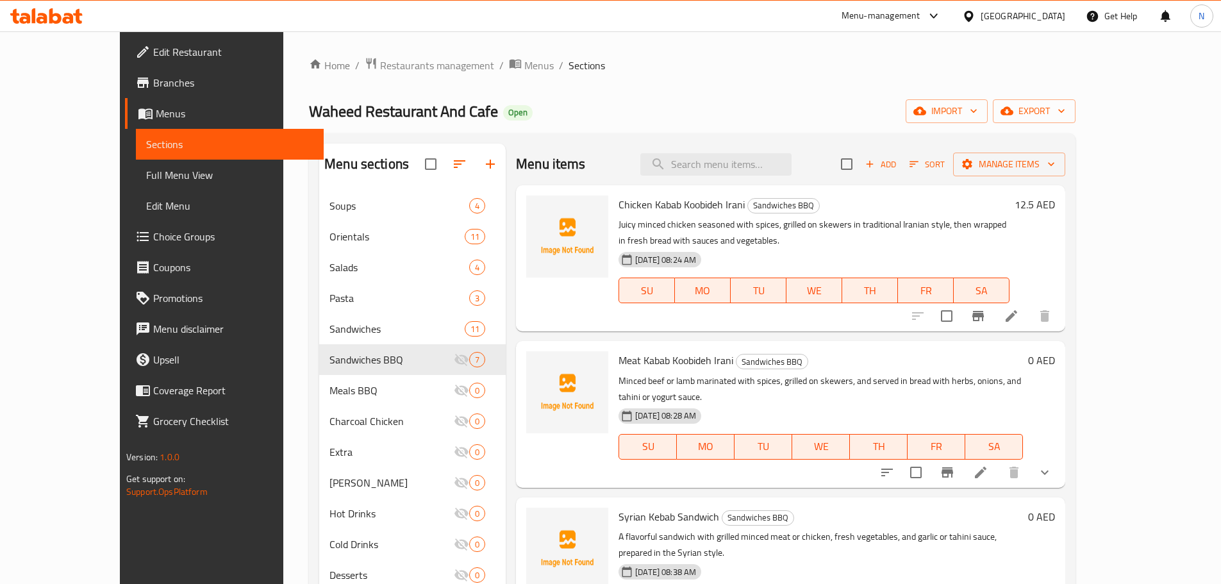 The image size is (1221, 584). What do you see at coordinates (1011, 316) in the screenshot?
I see `a: Edit menu item` at bounding box center [1011, 316].